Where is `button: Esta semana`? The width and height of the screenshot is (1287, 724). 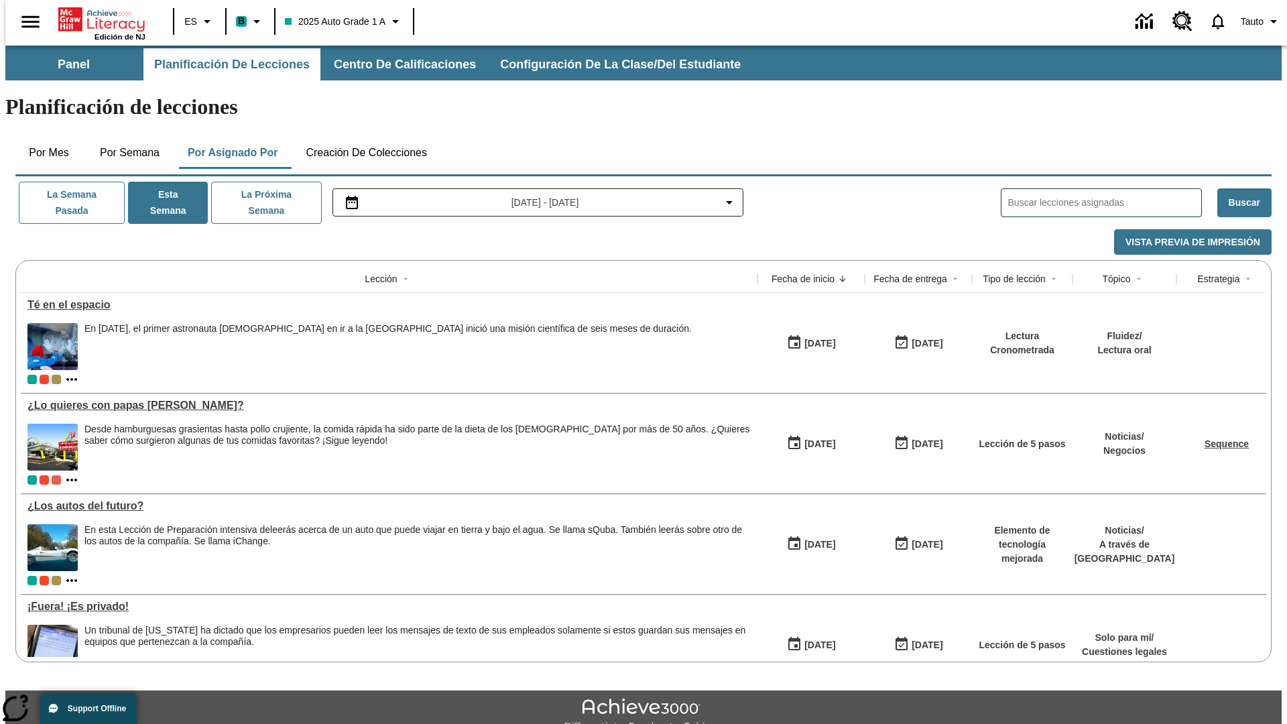 button: Esta semana is located at coordinates (168, 202).